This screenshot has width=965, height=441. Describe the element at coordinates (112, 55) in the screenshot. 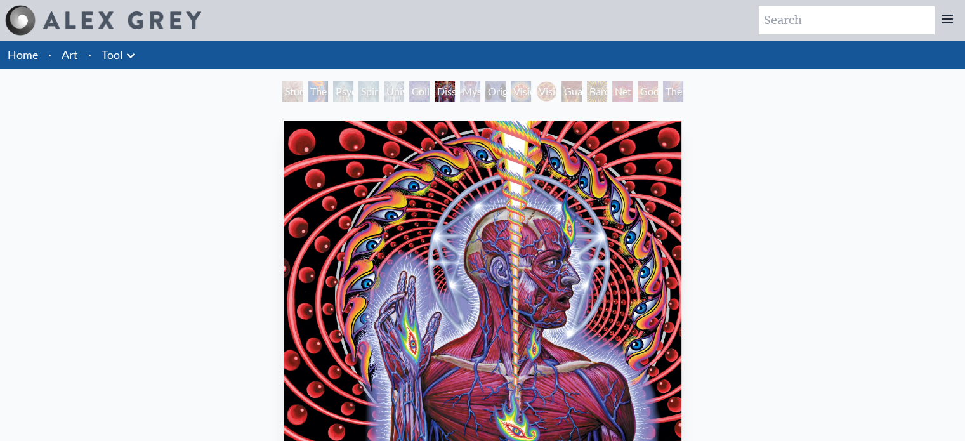

I see `a: Tool` at that location.